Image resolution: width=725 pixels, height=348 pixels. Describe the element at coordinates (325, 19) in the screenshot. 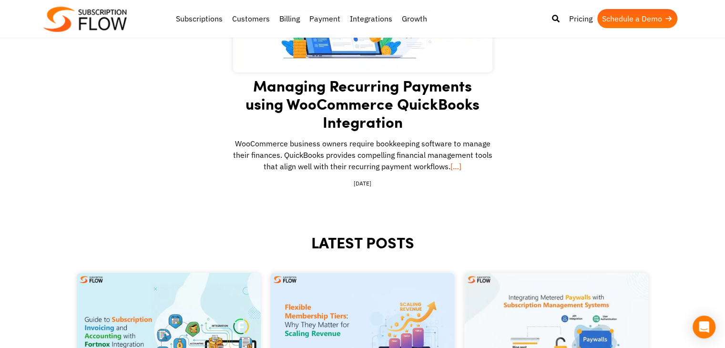

I see `a: Payment` at that location.